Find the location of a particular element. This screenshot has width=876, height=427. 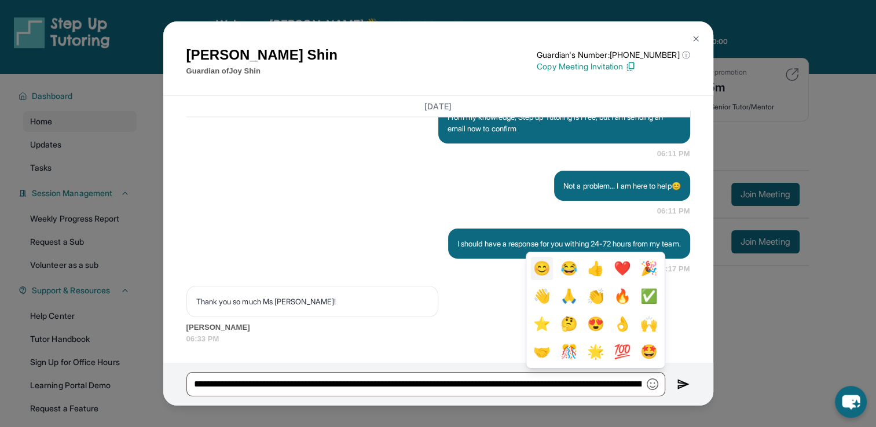

img: Close Icon is located at coordinates (696, 39).